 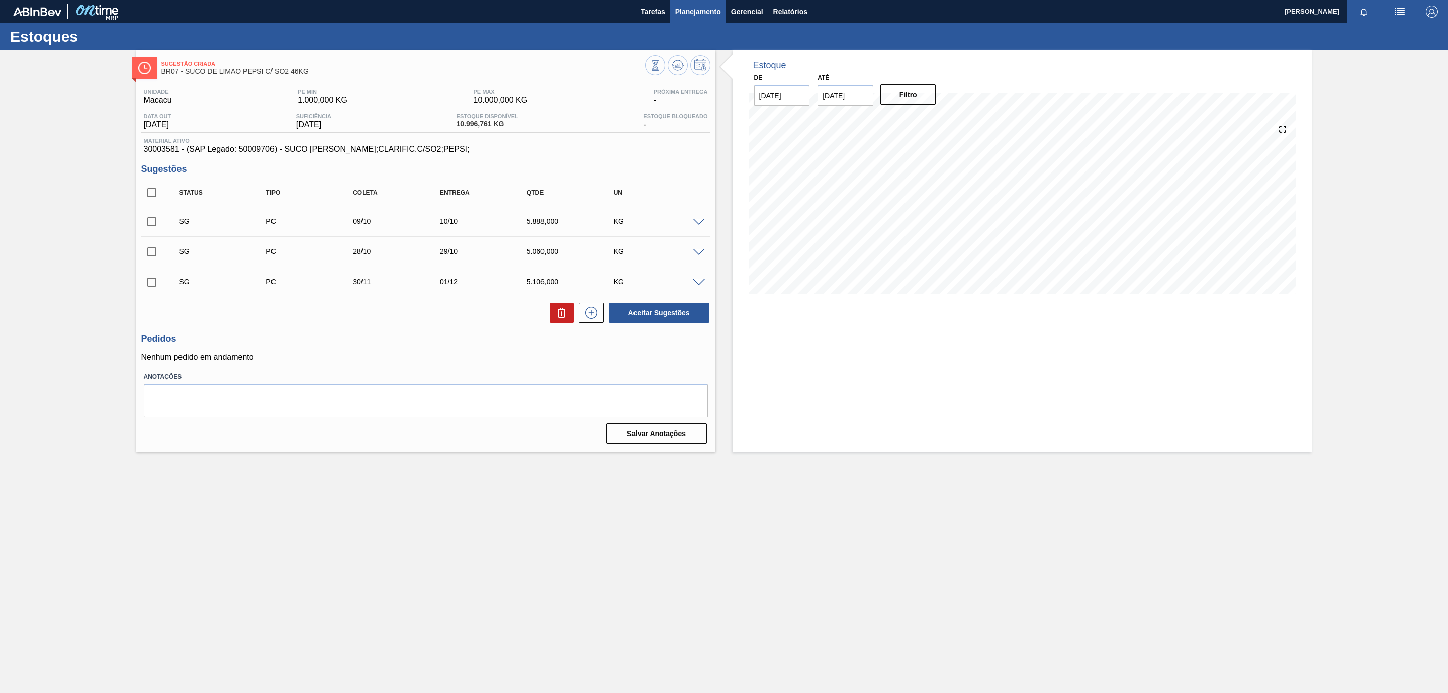 I want to click on div: 30/11/2025, so click(x=400, y=281).